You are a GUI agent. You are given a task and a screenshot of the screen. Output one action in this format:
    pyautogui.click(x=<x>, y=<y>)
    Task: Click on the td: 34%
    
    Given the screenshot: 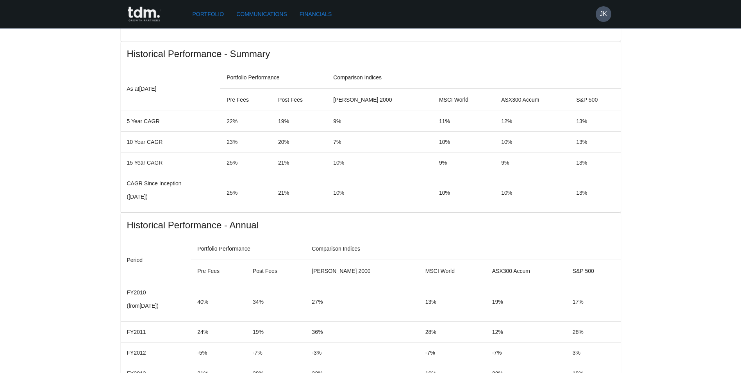 What is the action you would take?
    pyautogui.click(x=276, y=302)
    